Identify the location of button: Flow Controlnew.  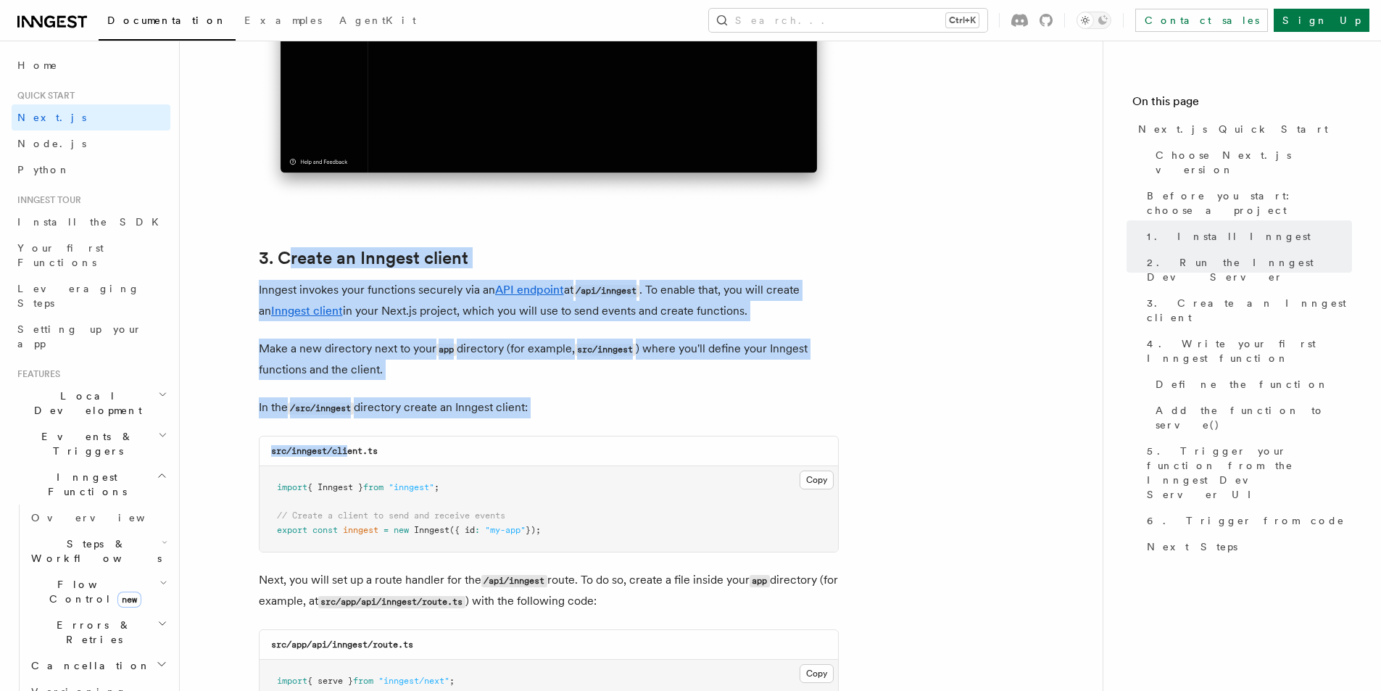
(98, 592).